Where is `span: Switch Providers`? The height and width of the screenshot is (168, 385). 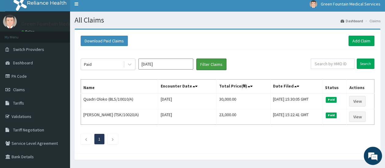
span: Switch Providers is located at coordinates (29, 49).